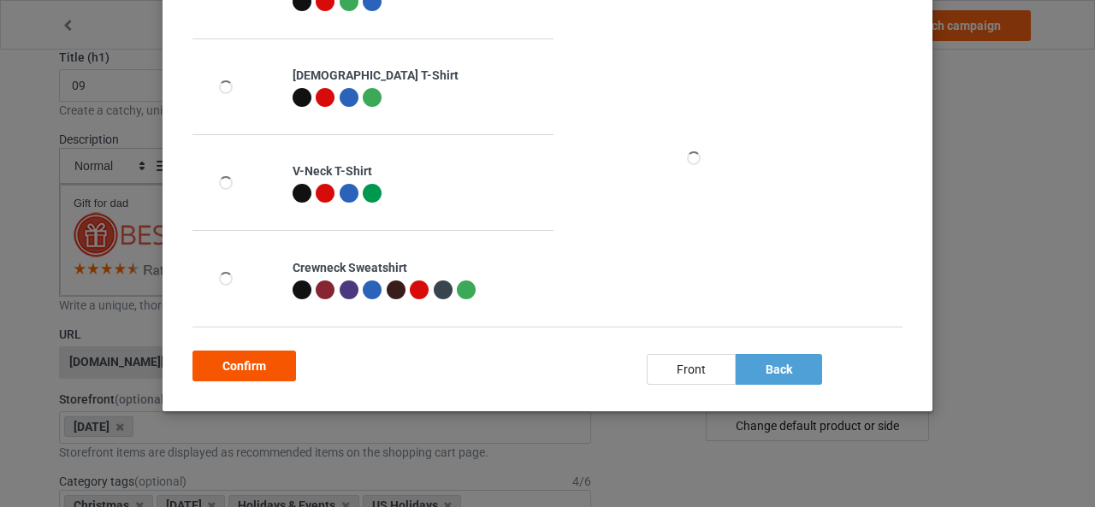 This screenshot has height=507, width=1095. I want to click on div: V-Neck T-Shirt, so click(418, 172).